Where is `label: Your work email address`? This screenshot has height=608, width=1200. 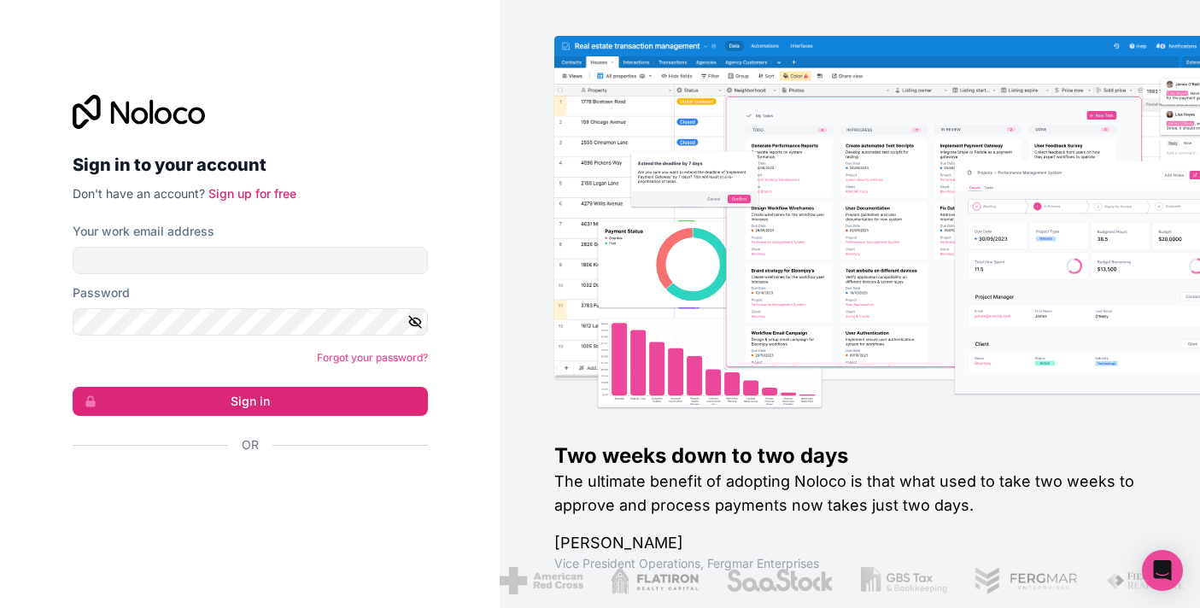 label: Your work email address is located at coordinates (144, 232).